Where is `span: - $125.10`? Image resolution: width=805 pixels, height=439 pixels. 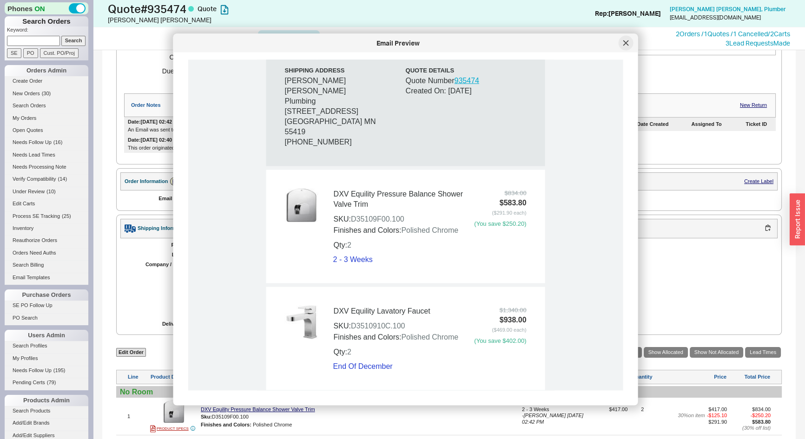
span: - $125.10 is located at coordinates (716, 415).